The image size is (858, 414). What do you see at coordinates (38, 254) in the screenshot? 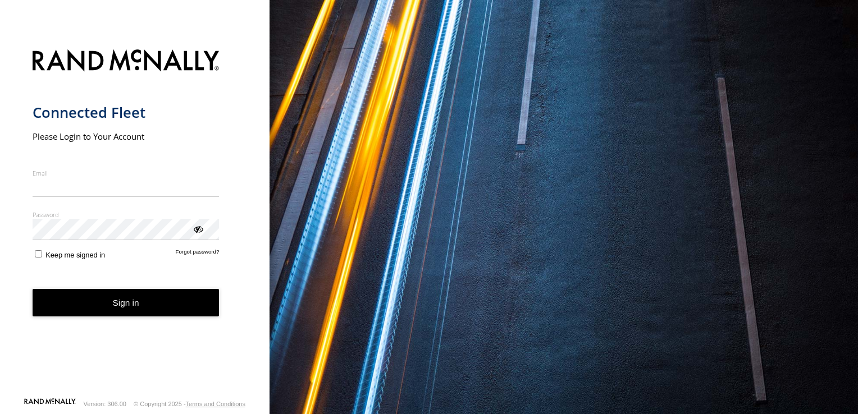
I see `input: Keep me signed in` at bounding box center [38, 254].